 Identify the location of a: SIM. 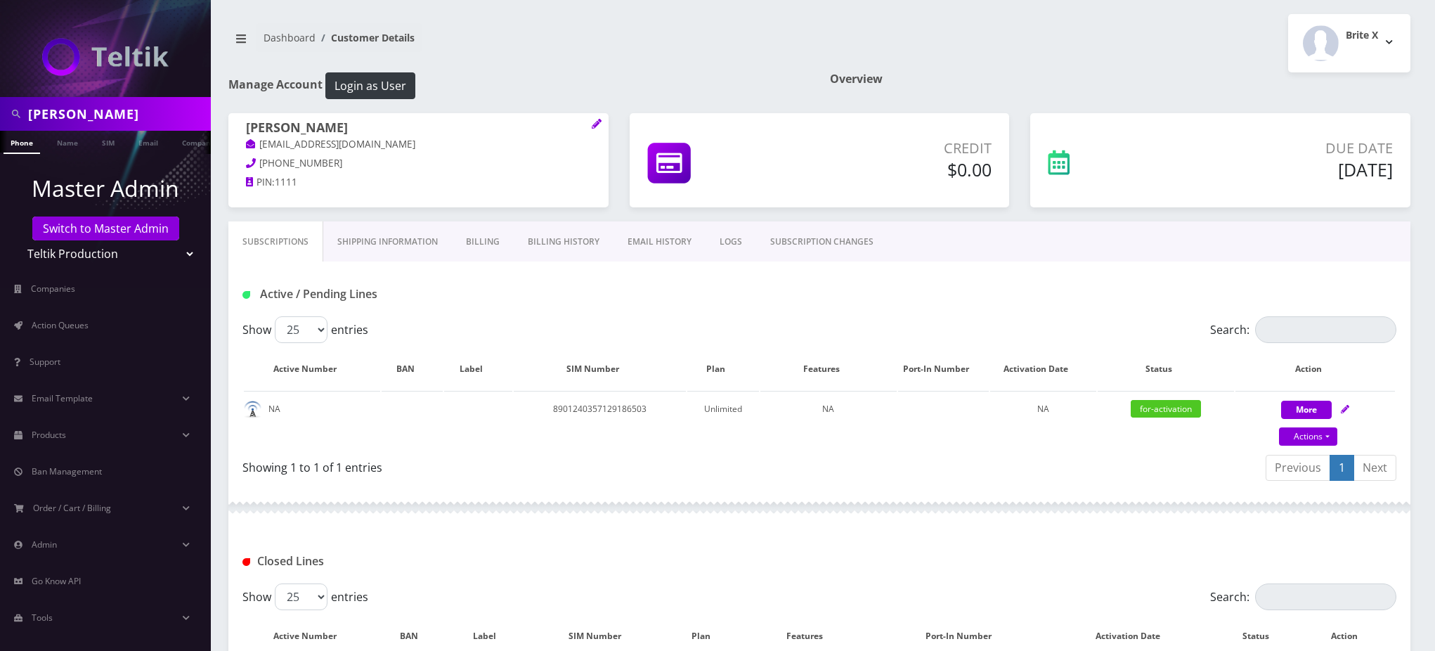
(108, 141).